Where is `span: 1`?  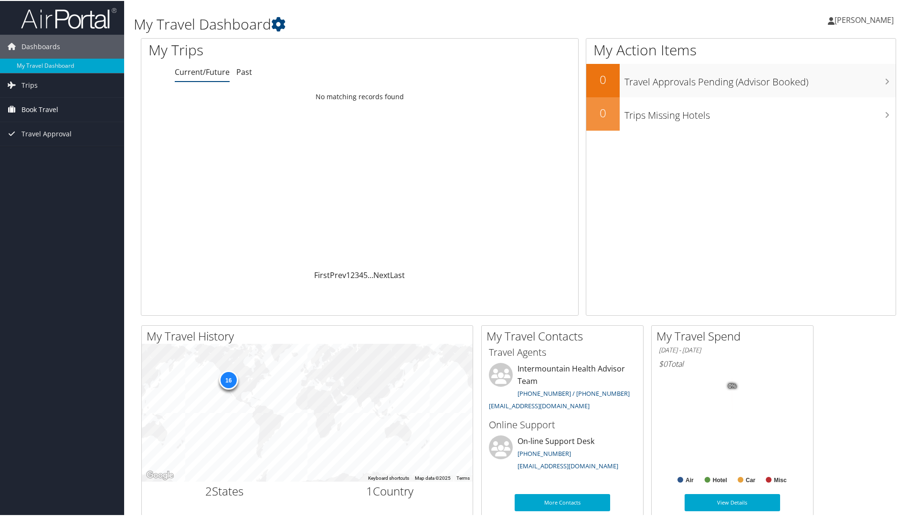 span: 1 is located at coordinates (369, 490).